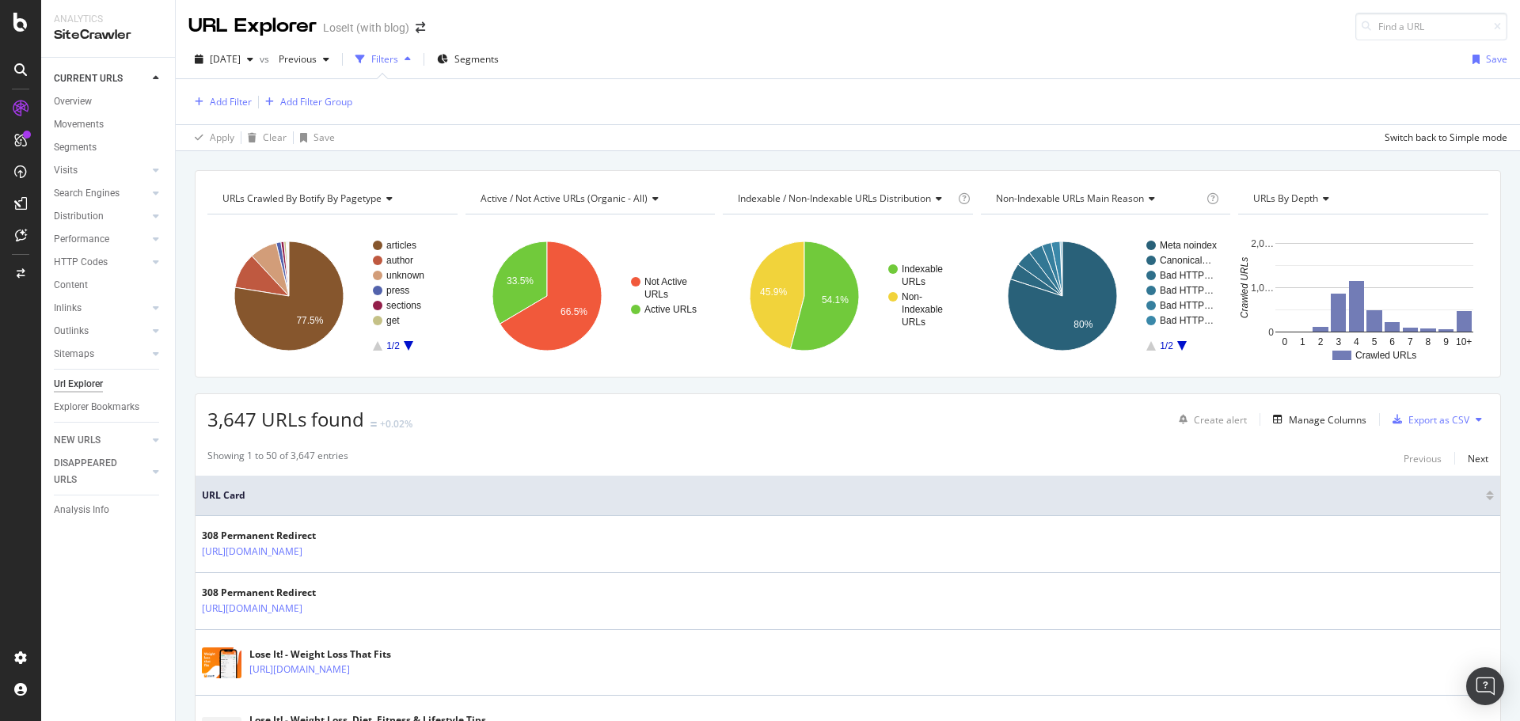 Image resolution: width=1520 pixels, height=721 pixels. Describe the element at coordinates (74, 354) in the screenshot. I see `div: Sitemaps` at that location.